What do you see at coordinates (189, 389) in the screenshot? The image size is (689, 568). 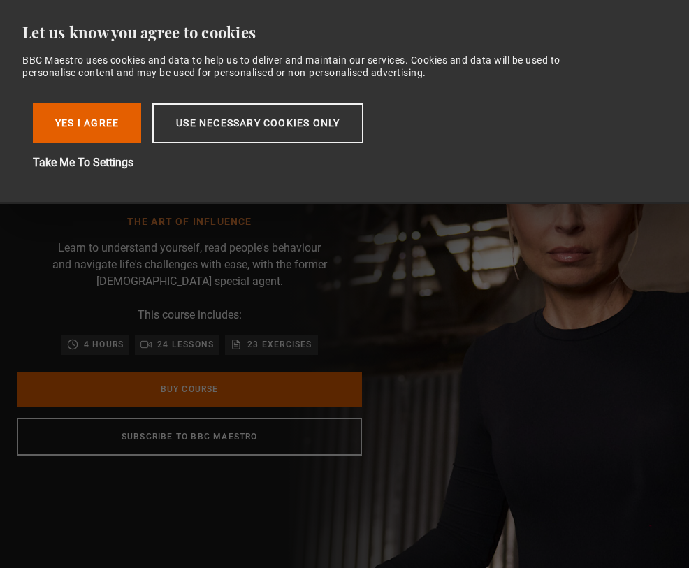 I see `a: Buy Course` at bounding box center [189, 389].